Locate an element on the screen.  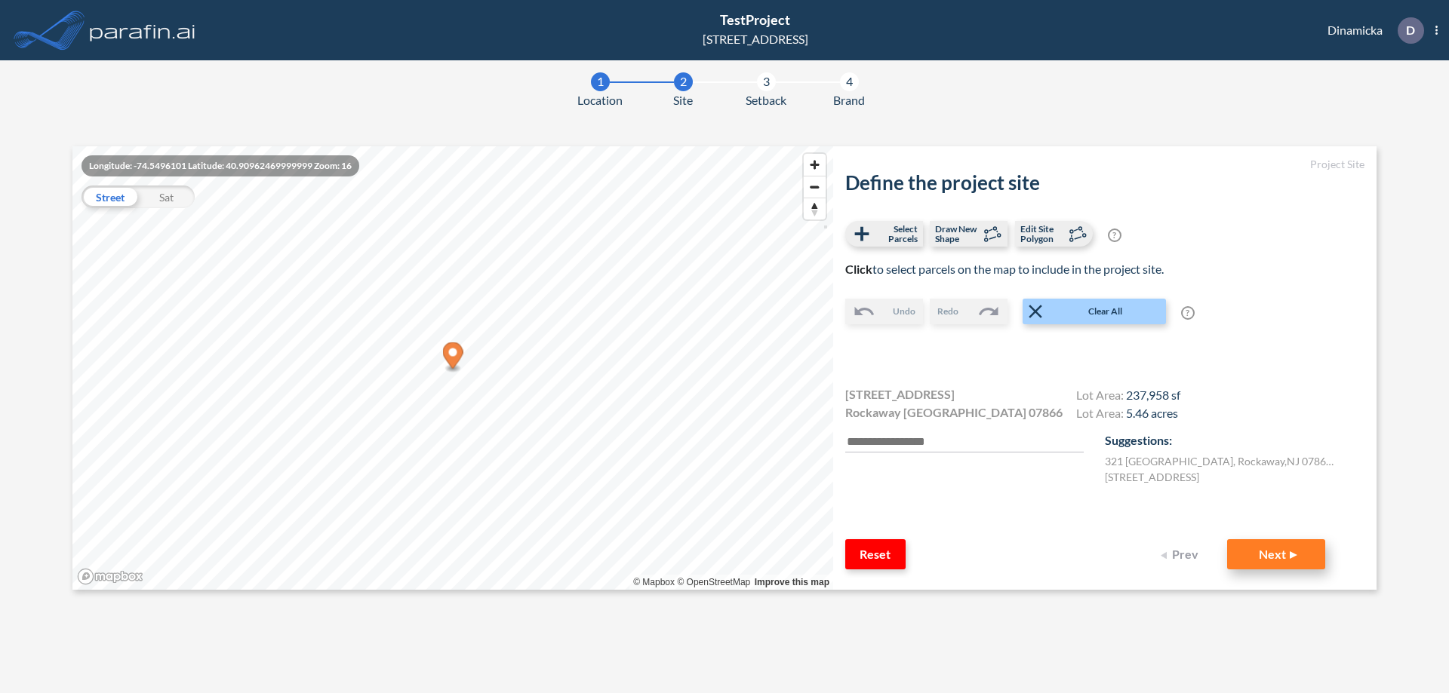
div: 2 is located at coordinates (683, 81).